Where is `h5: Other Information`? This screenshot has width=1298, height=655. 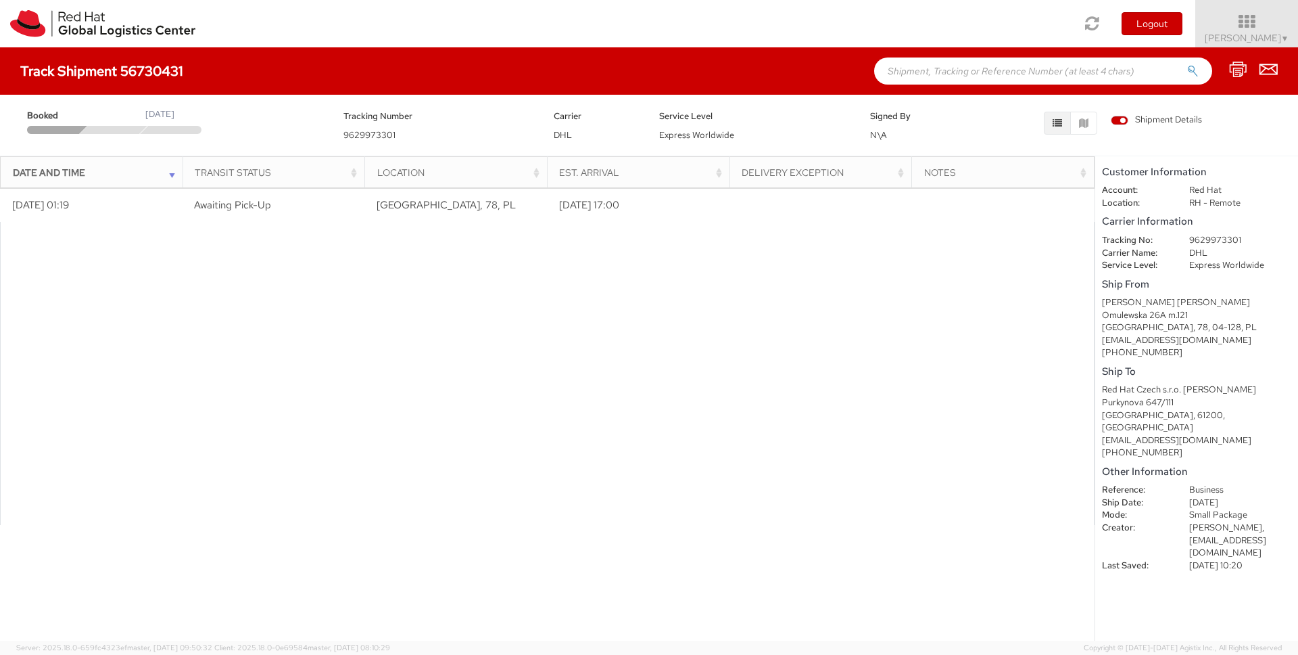 h5: Other Information is located at coordinates (1197, 471).